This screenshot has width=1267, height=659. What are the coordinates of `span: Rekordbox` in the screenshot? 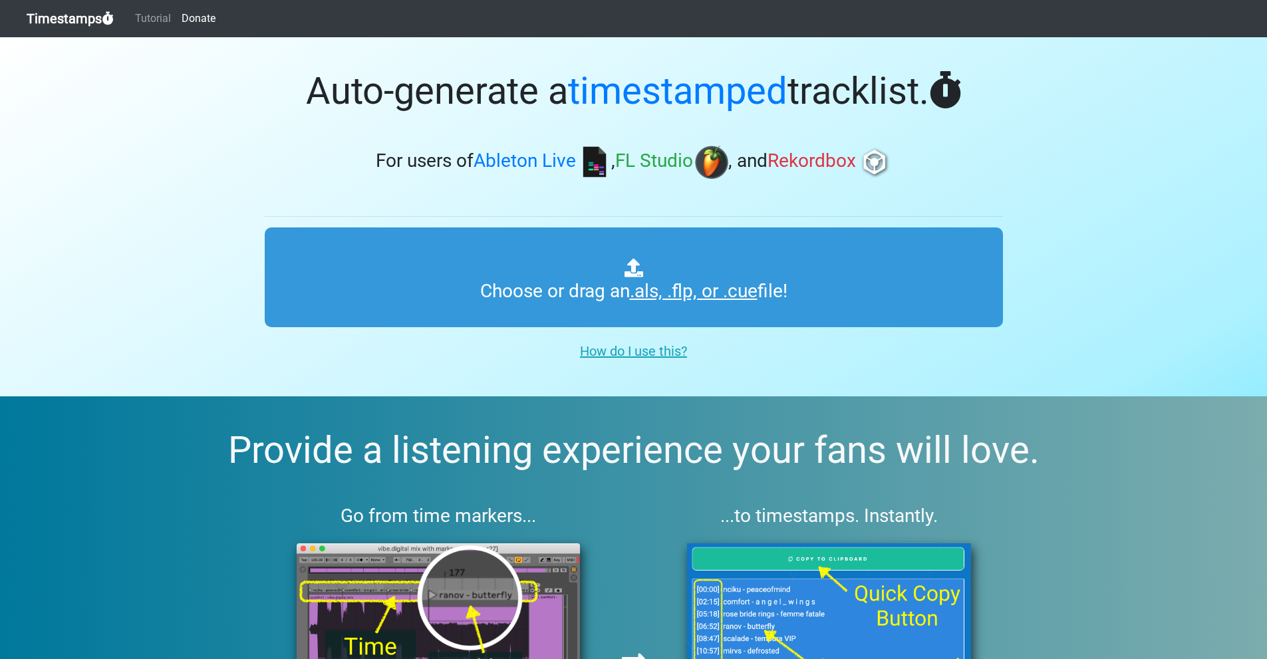 It's located at (811, 161).